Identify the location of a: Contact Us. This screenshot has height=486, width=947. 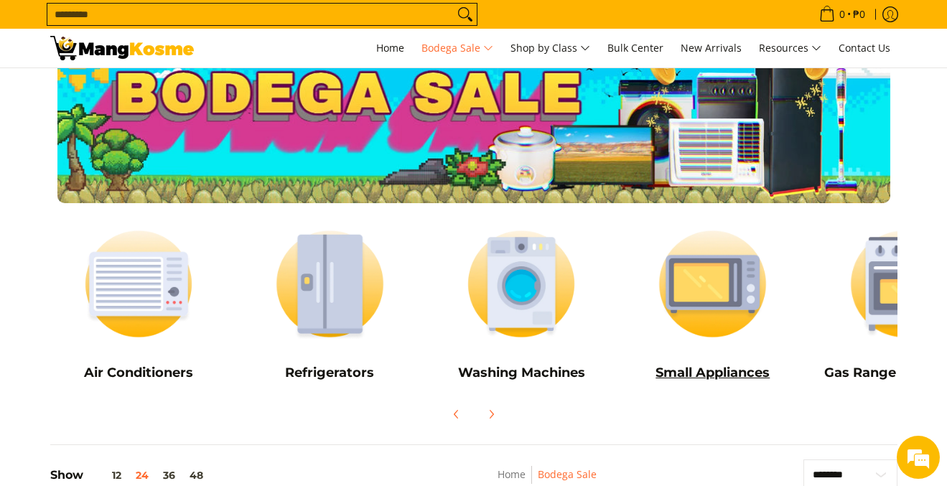
(864, 48).